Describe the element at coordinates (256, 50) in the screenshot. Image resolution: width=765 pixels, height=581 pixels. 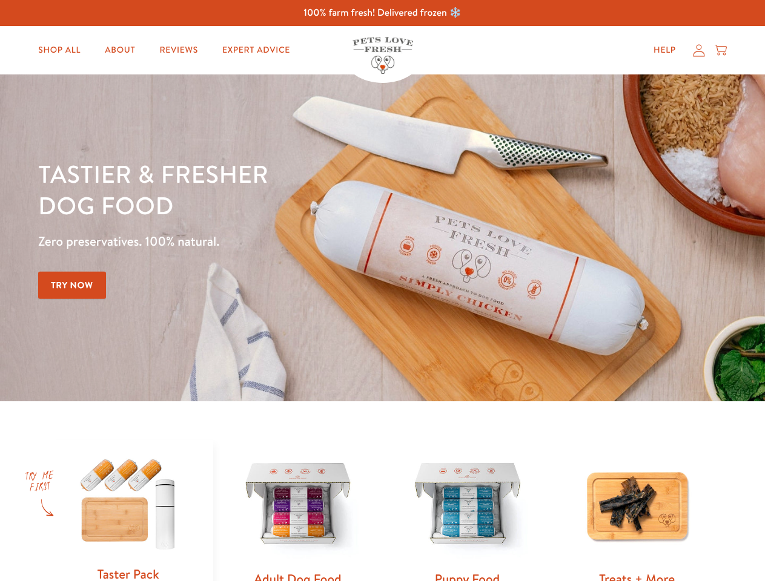
I see `a: Expert Advice` at that location.